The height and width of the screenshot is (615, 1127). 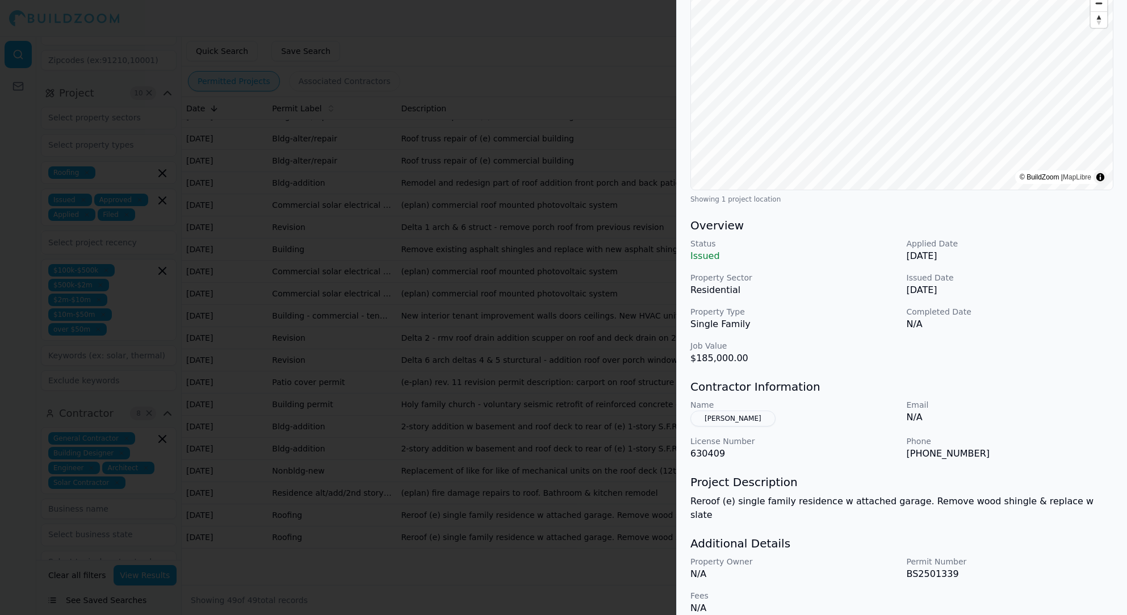 I want to click on p: Single Family, so click(x=793, y=324).